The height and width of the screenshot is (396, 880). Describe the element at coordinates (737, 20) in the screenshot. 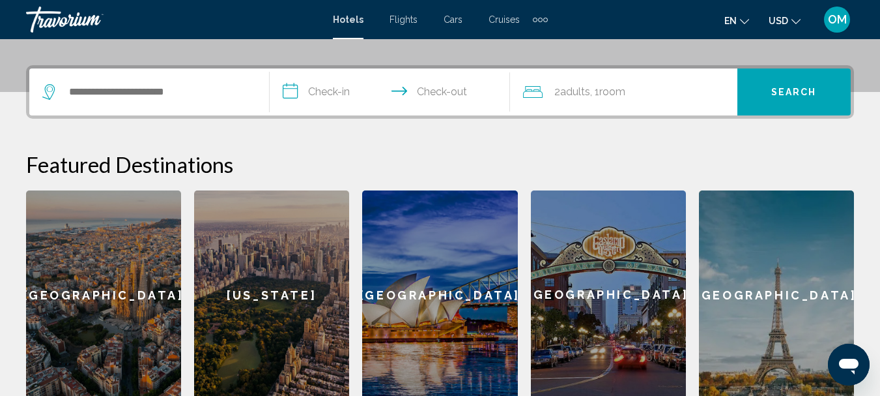

I see `button: Change language` at that location.